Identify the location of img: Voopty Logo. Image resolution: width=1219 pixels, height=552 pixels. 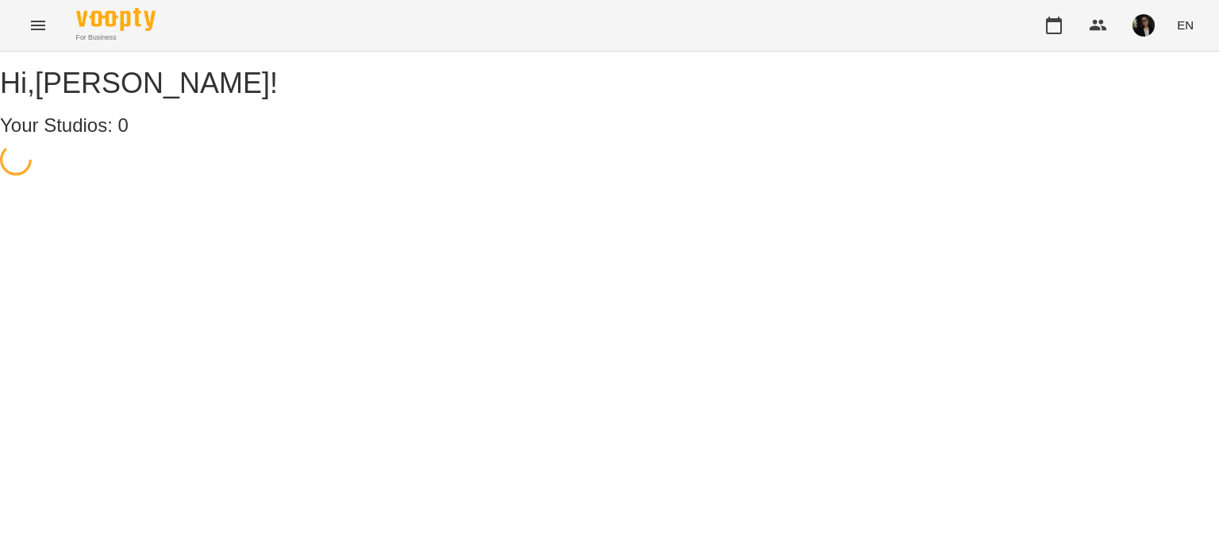
(116, 19).